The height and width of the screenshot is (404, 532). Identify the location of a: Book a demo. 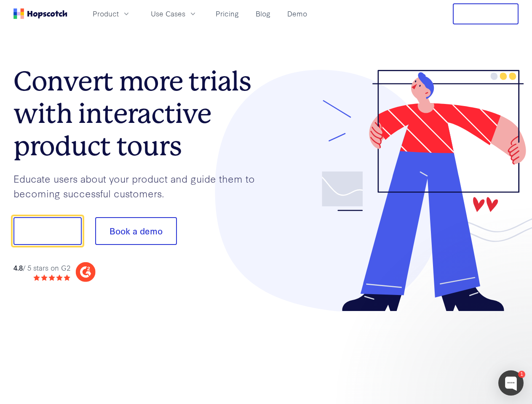
(136, 231).